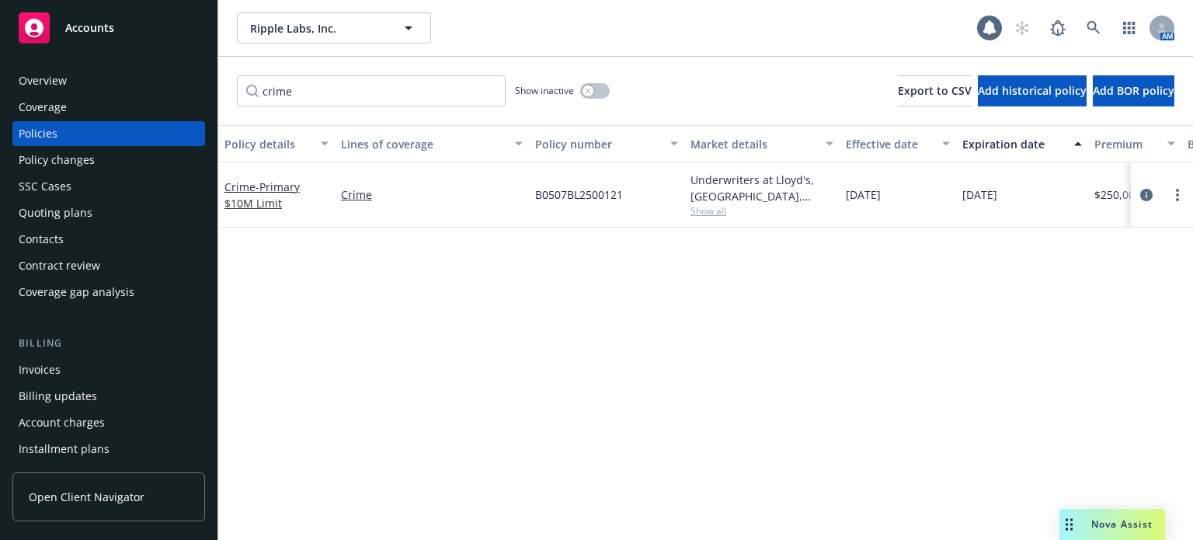 The width and height of the screenshot is (1193, 540). I want to click on div: Policies, so click(38, 134).